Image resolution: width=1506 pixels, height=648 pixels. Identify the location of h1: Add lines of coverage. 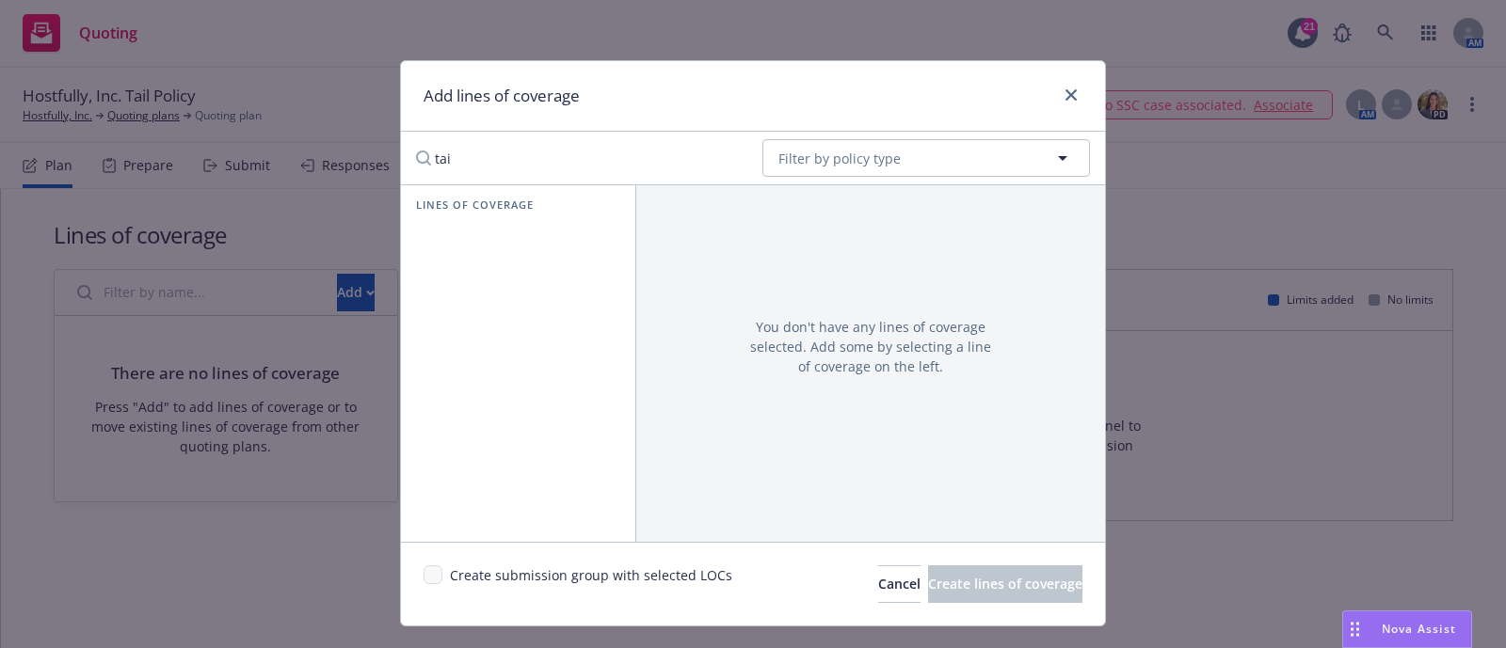
(502, 96).